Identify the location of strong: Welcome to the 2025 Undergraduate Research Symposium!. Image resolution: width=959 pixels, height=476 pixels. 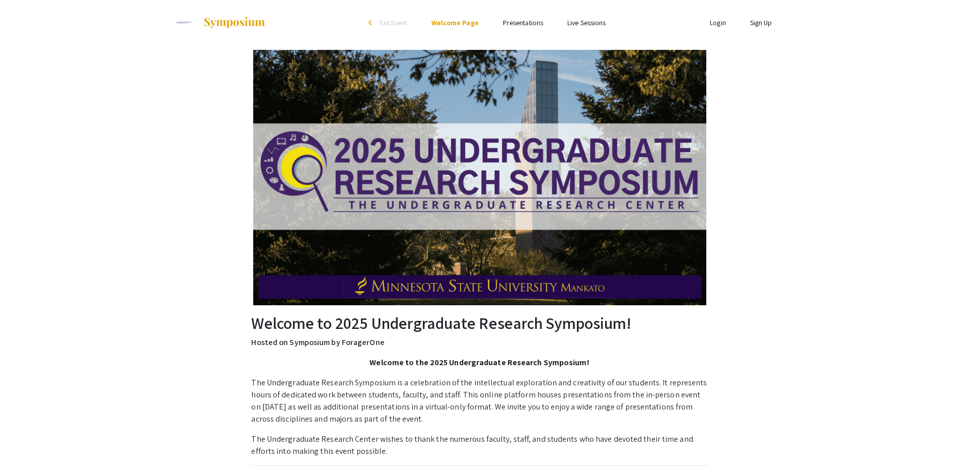
(479, 362).